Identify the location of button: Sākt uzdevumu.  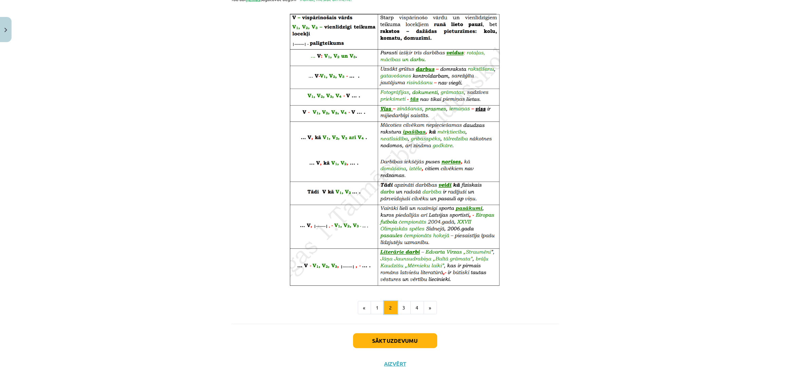
(395, 341).